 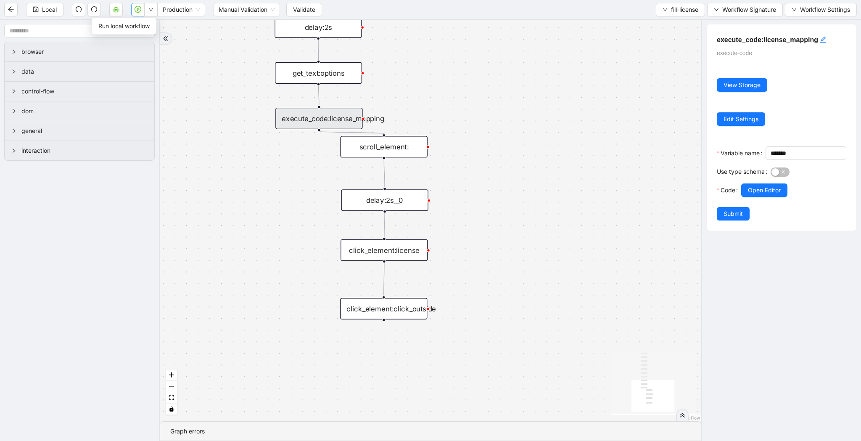 I want to click on span: Workflow Signature, so click(x=750, y=10).